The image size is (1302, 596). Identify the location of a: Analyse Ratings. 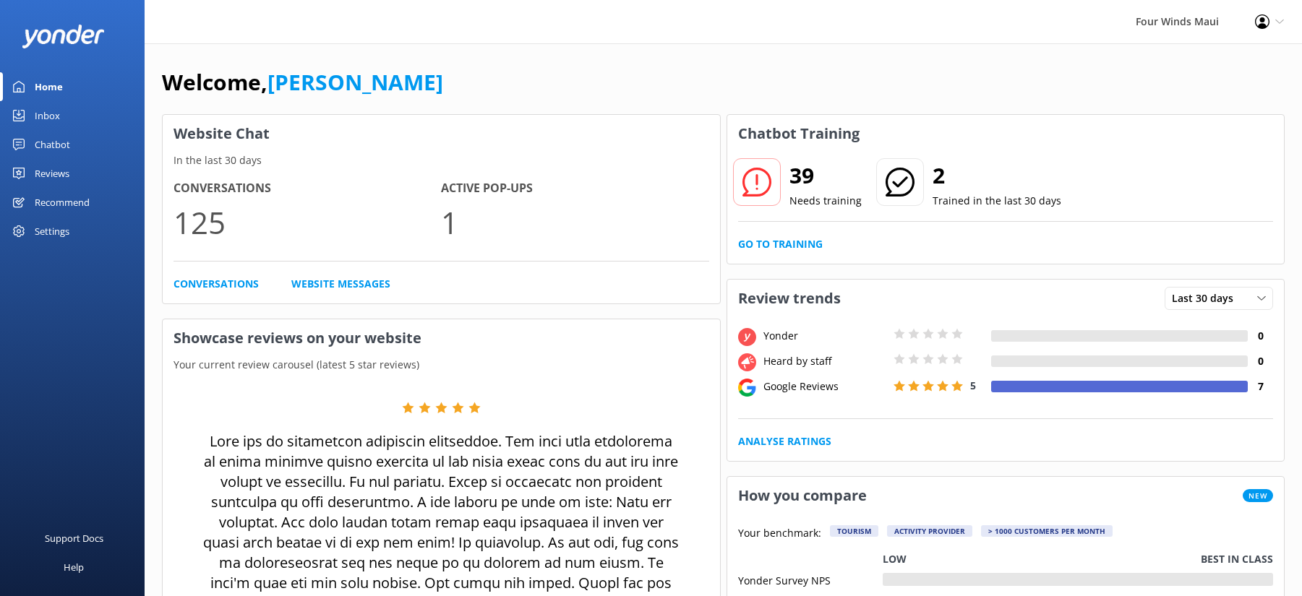
(784, 442).